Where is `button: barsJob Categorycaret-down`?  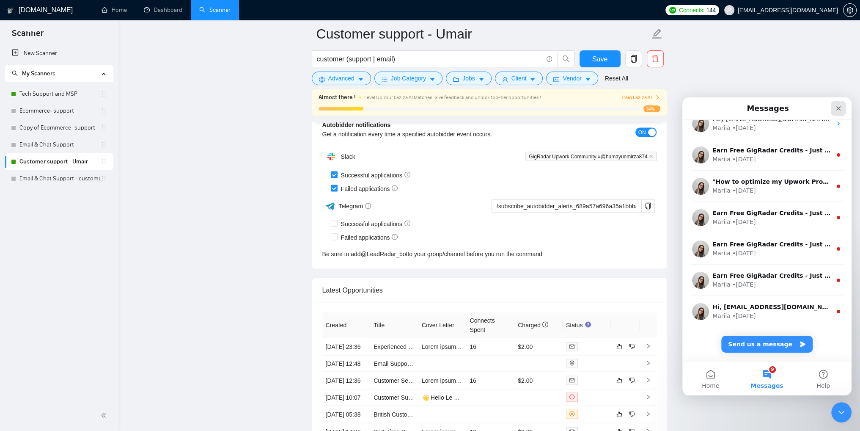
button: barsJob Categorycaret-down is located at coordinates (408, 78).